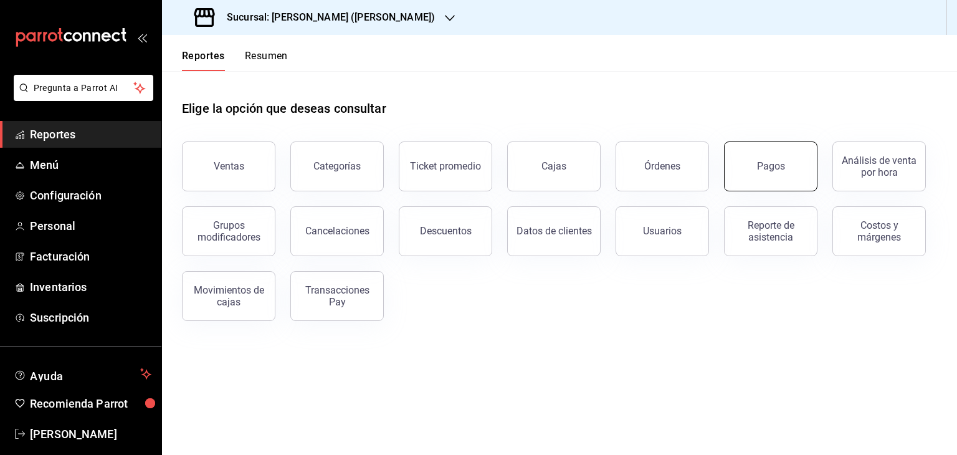  What do you see at coordinates (446, 231) in the screenshot?
I see `button: Descuentos` at bounding box center [446, 231].